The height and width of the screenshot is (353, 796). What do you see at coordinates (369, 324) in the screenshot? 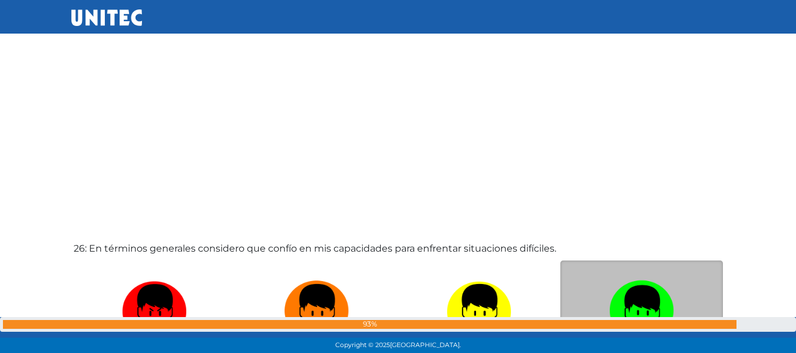
I see `div: 93%` at bounding box center [369, 324].